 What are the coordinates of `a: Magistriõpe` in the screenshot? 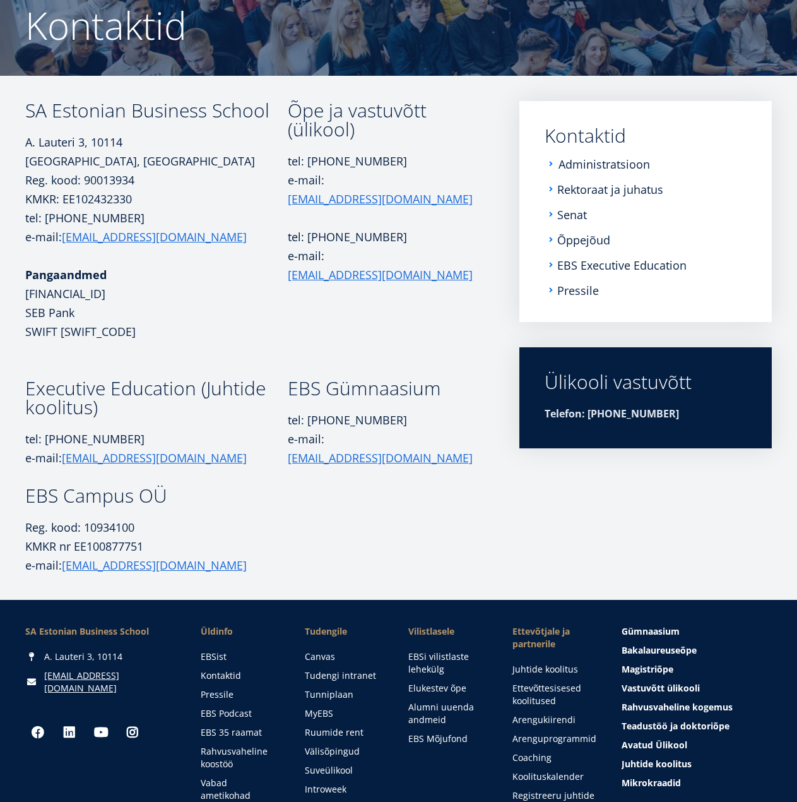 It's located at (697, 669).